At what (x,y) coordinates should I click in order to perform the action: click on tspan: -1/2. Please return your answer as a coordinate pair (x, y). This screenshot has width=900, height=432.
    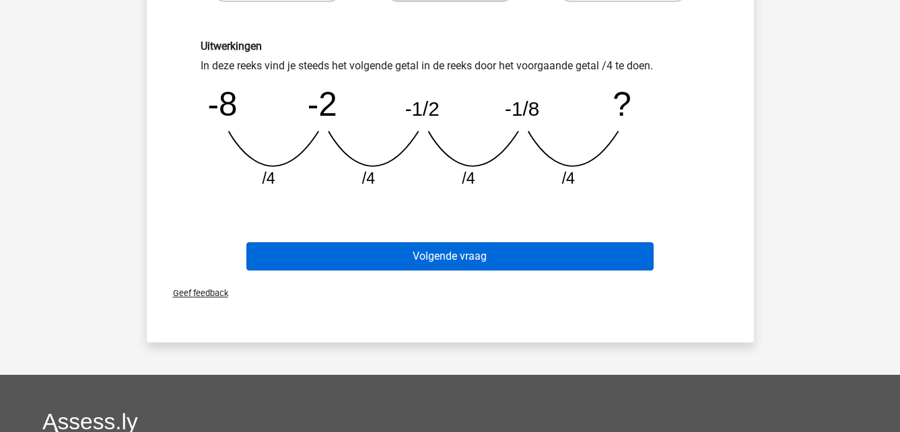
    Looking at the image, I should click on (421, 108).